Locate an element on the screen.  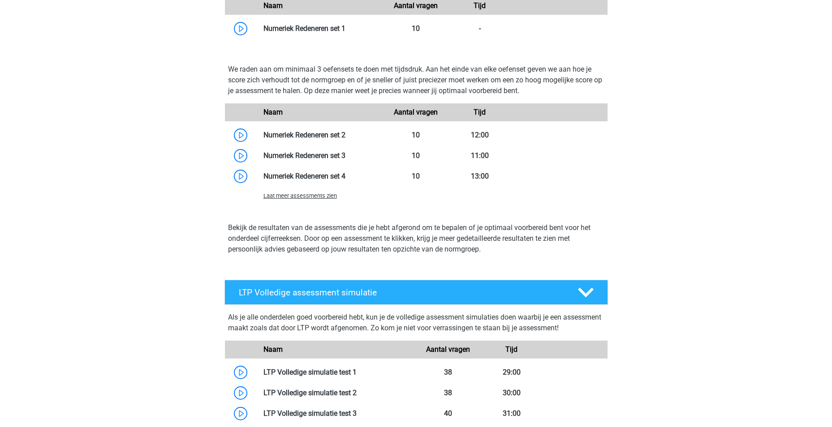
div: LTP Volledige simulatie test 3 is located at coordinates (336, 414).